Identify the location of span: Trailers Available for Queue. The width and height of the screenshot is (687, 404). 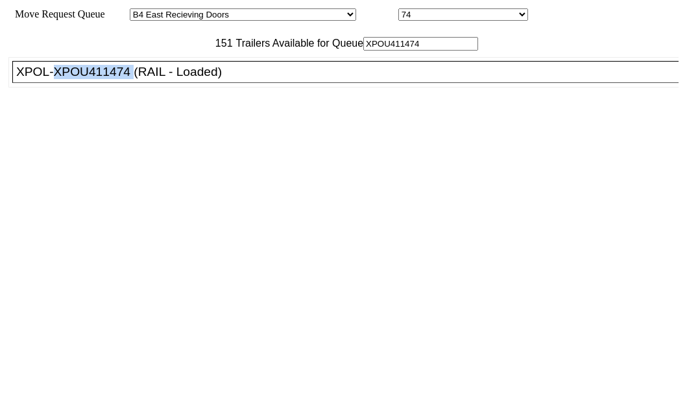
(298, 43).